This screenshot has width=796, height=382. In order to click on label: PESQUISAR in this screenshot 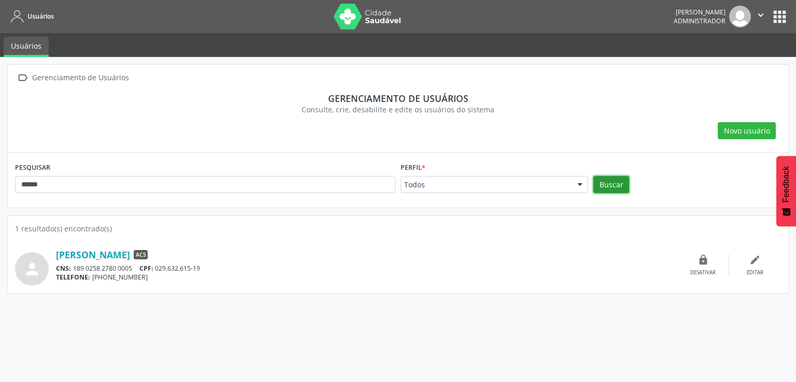, I will do `click(33, 168)`.